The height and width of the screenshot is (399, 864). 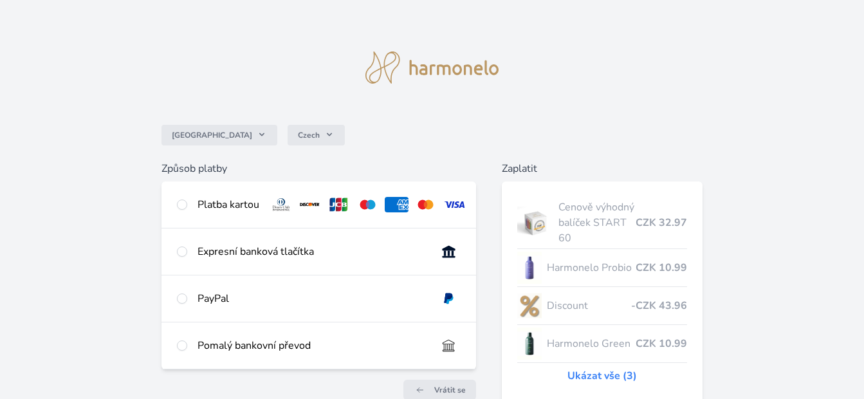 What do you see at coordinates (535, 223) in the screenshot?
I see `img: start.jpg` at bounding box center [535, 223].